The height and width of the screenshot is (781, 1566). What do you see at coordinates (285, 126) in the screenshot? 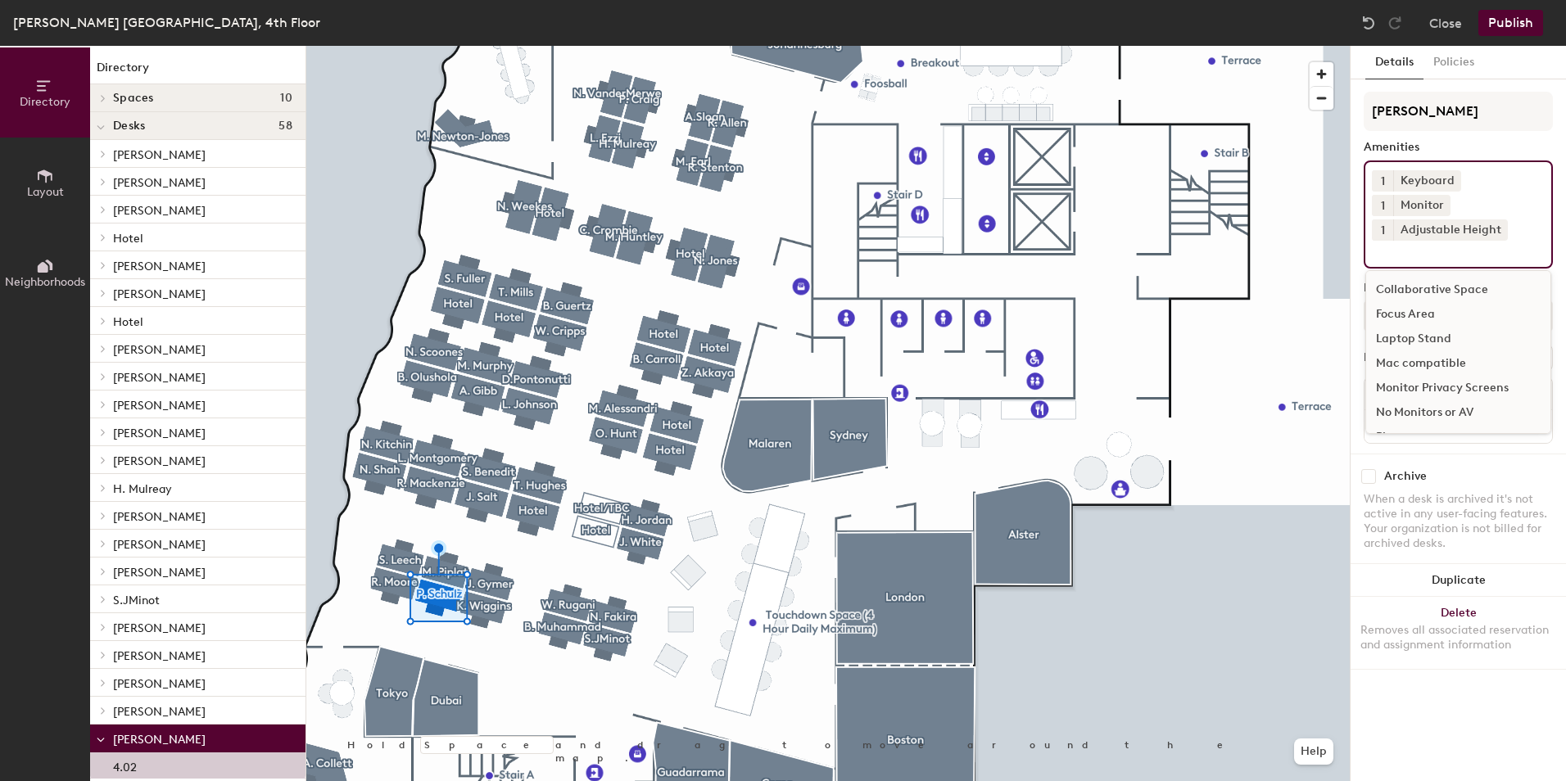
I see `span: 58` at bounding box center [285, 126].